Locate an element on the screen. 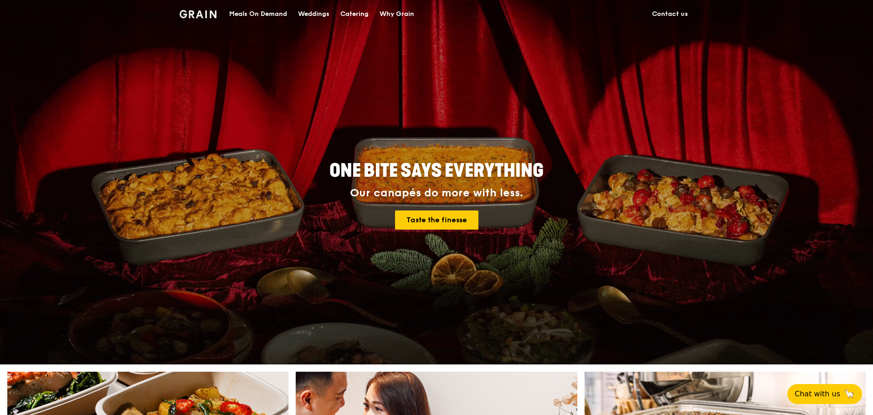 This screenshot has width=873, height=415. span: ONE BITE SAYS EVERYTHING is located at coordinates (436, 171).